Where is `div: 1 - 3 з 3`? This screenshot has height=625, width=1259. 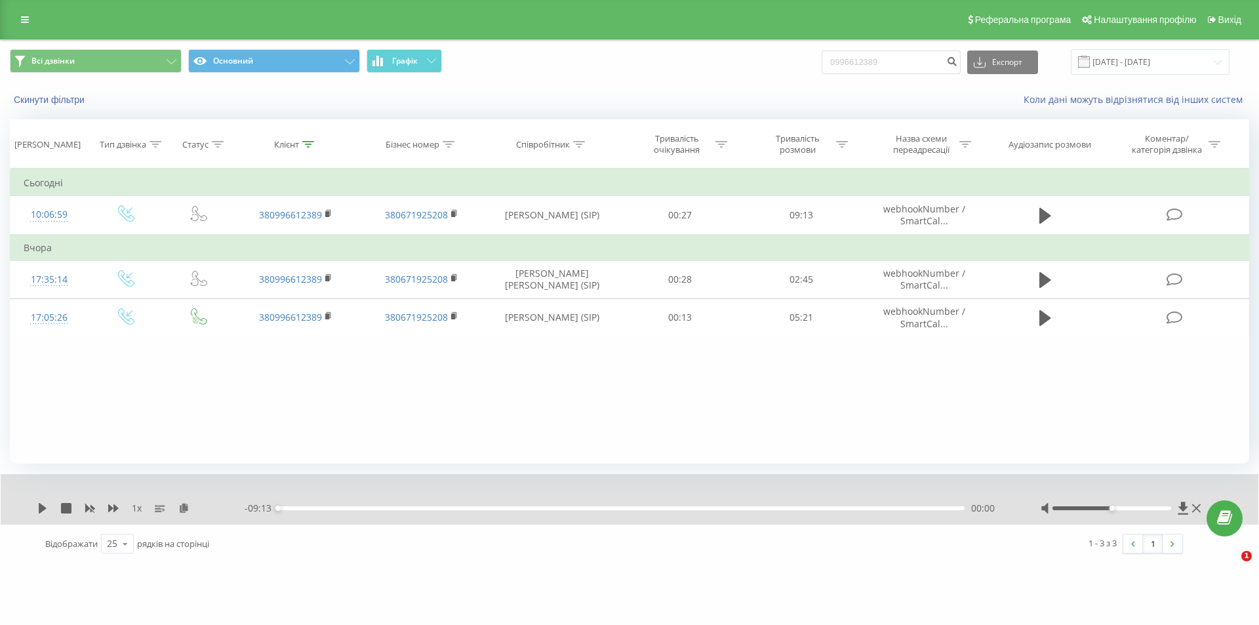 div: 1 - 3 з 3 is located at coordinates (1103, 543).